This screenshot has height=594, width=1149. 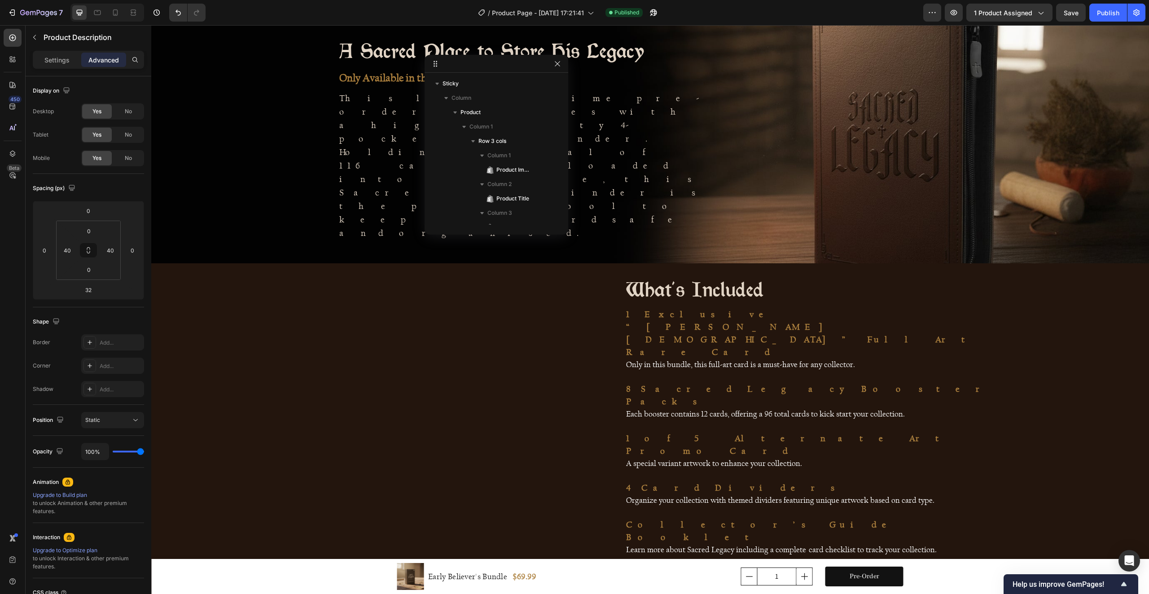 I want to click on p: Product Description, so click(x=92, y=37).